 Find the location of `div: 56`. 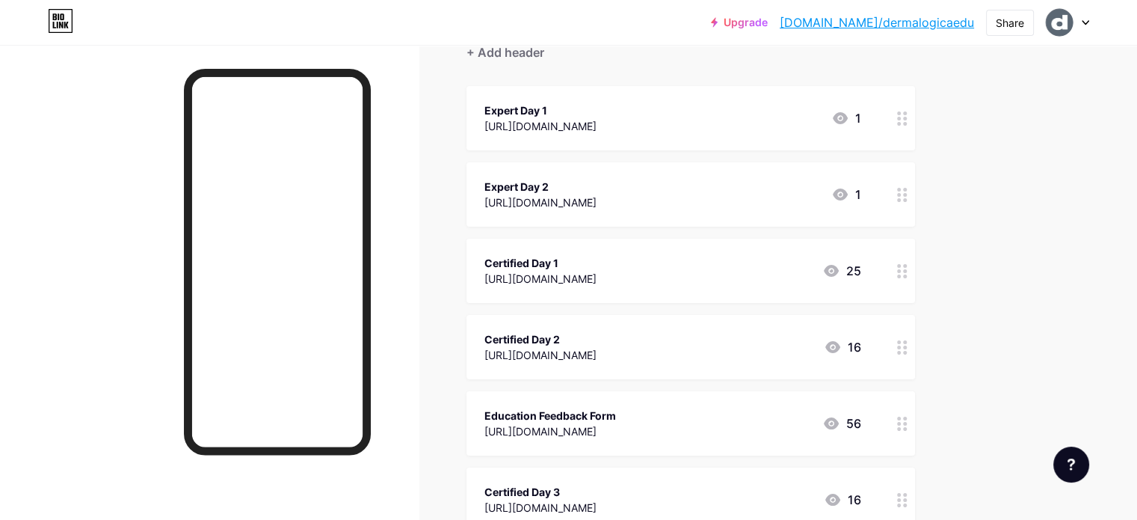

div: 56 is located at coordinates (842, 423).